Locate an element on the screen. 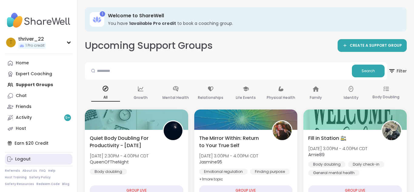  a: Host Training is located at coordinates (16, 177).